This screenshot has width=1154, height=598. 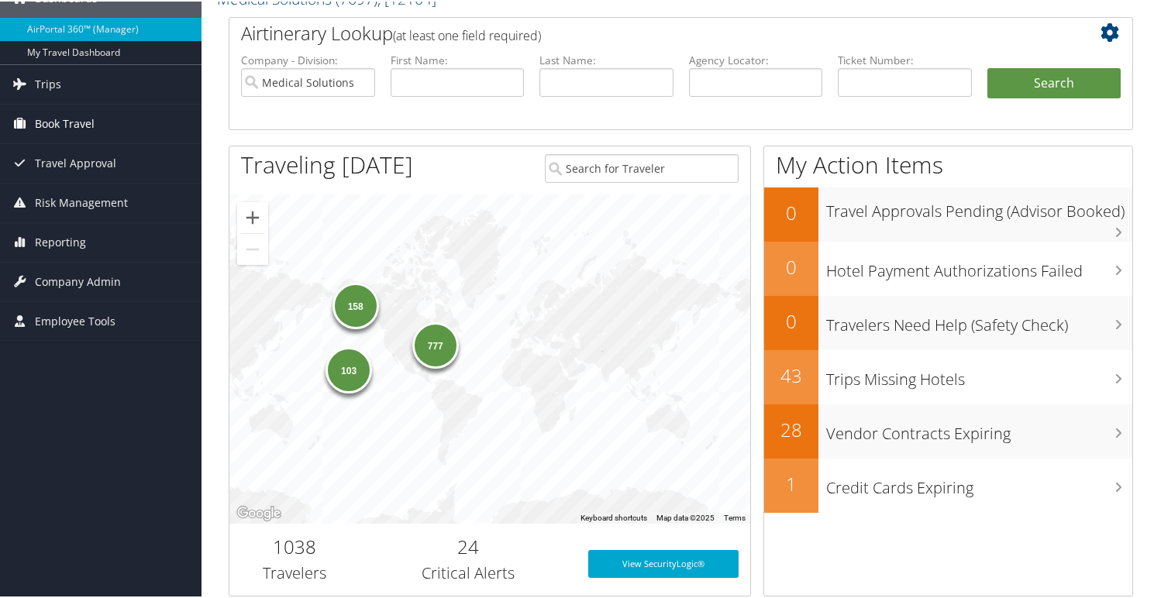 I want to click on div: 103, so click(x=349, y=368).